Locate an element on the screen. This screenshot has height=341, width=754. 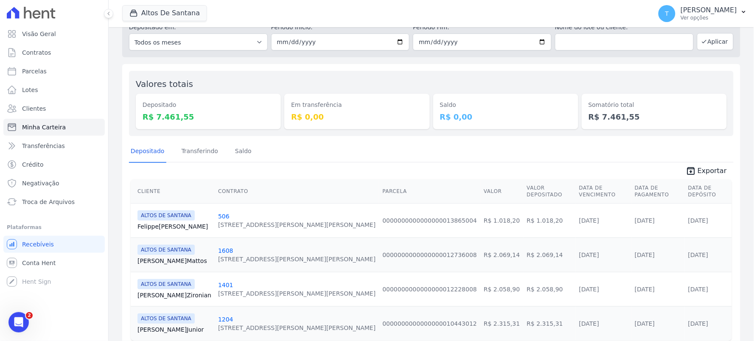
span: Lotes is located at coordinates (30, 90).